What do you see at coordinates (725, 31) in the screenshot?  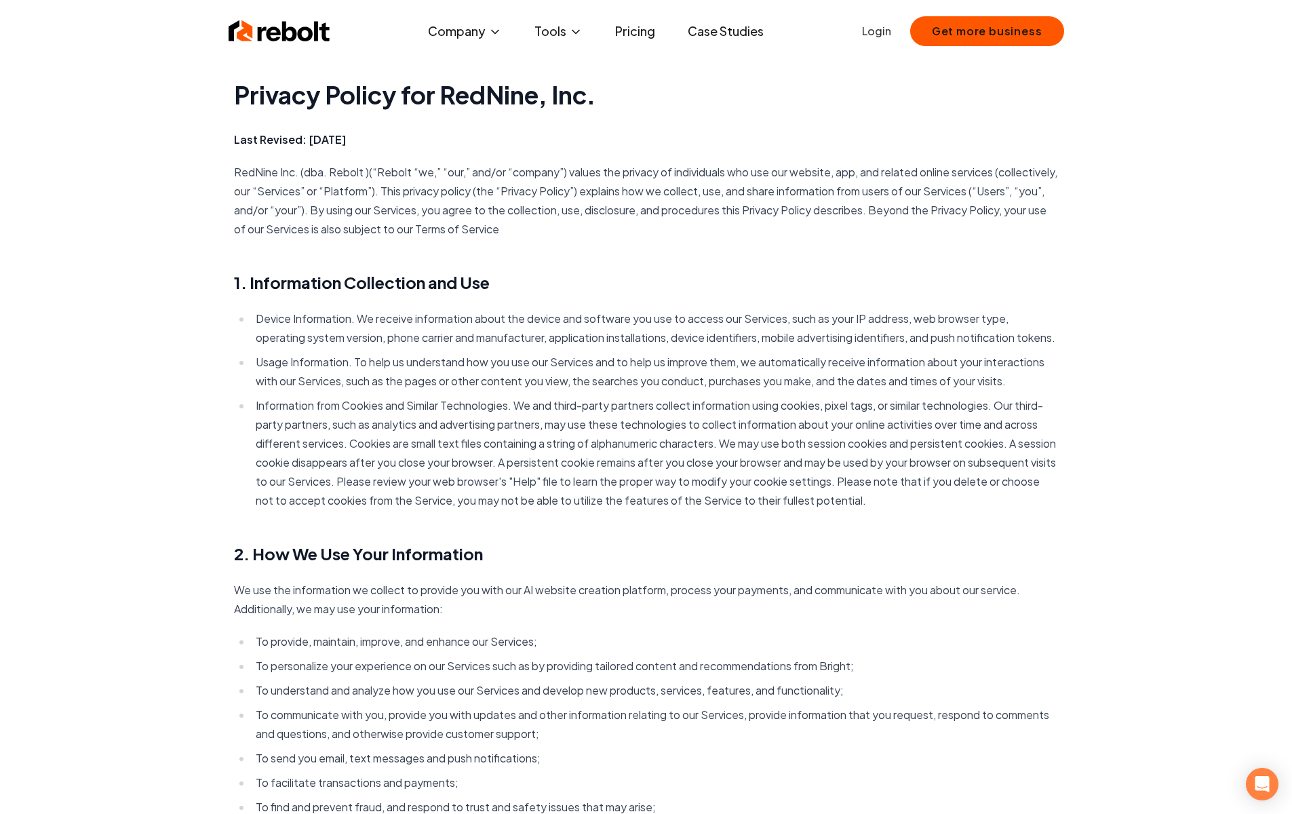 I see `a: Case Studies` at bounding box center [725, 31].